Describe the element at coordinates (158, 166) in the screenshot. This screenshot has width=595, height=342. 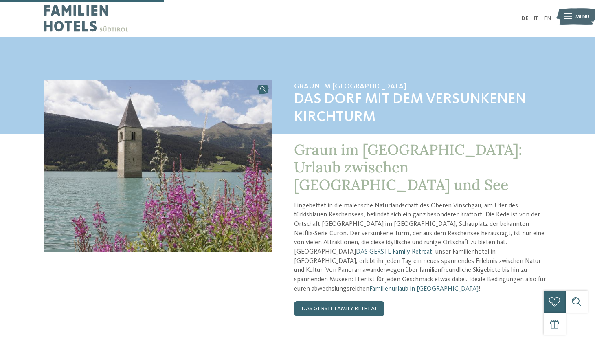
I see `a: Das Familienhotel in Graun am Vinschgau am Reschensee` at that location.